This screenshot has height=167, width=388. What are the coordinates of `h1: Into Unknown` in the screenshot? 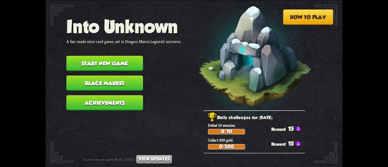 It's located at (124, 26).